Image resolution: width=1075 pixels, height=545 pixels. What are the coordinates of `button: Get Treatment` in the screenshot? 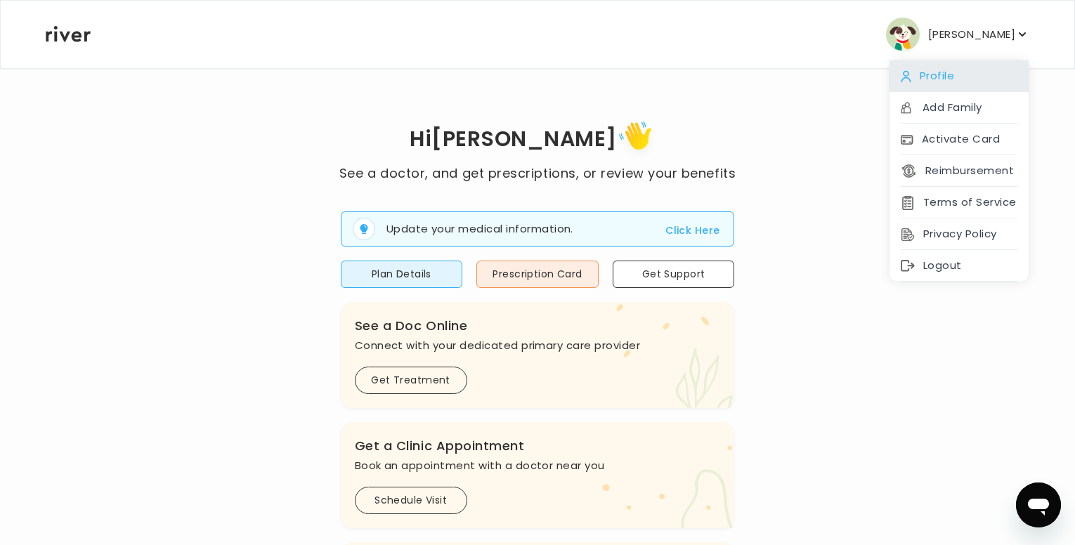 It's located at (411, 380).